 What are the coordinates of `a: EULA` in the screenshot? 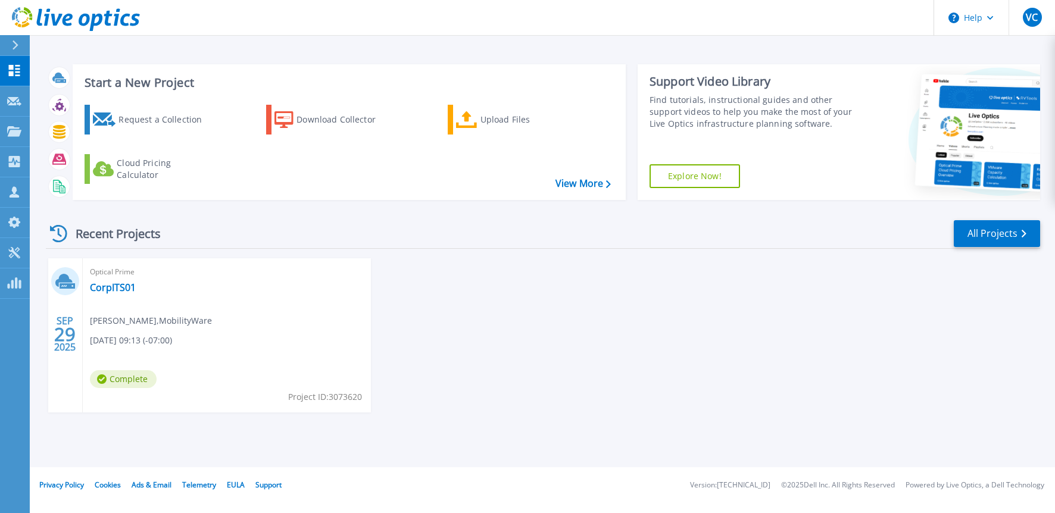 It's located at (236, 485).